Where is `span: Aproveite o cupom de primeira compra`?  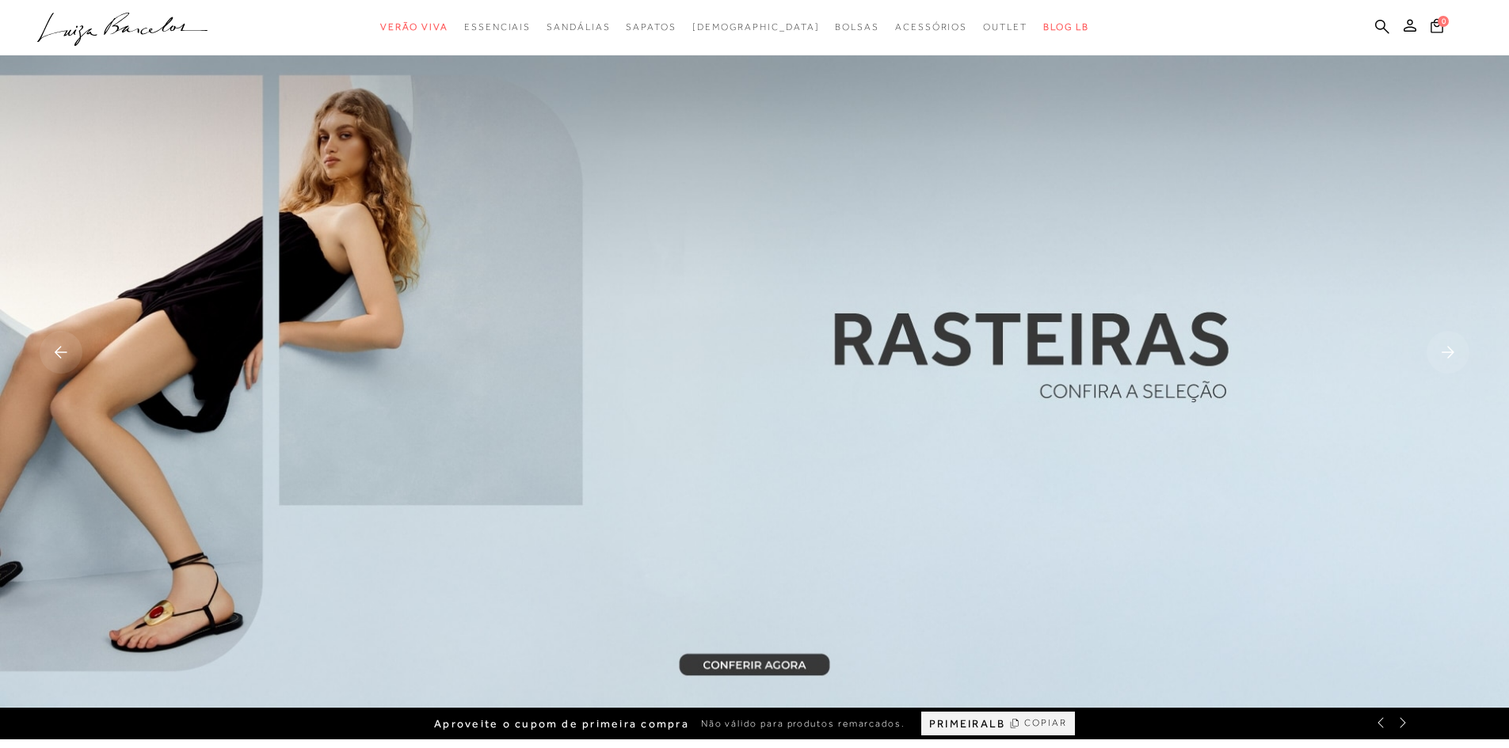 span: Aproveite o cupom de primeira compra is located at coordinates (561, 724).